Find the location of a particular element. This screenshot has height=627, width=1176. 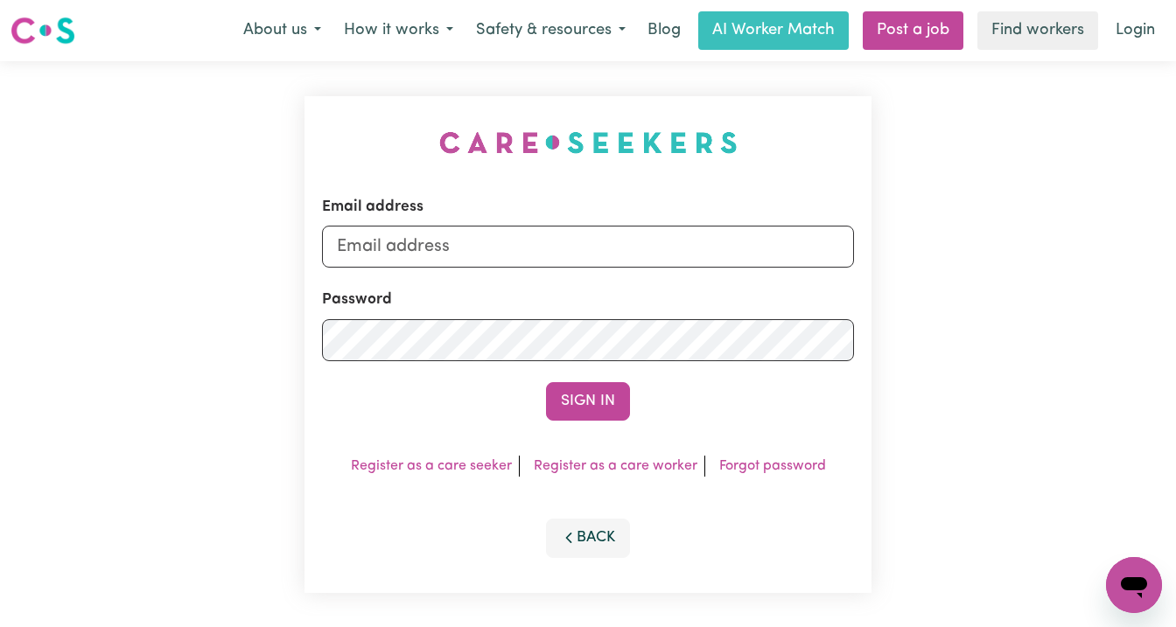

img: Careseekers logo is located at coordinates (43, 31).